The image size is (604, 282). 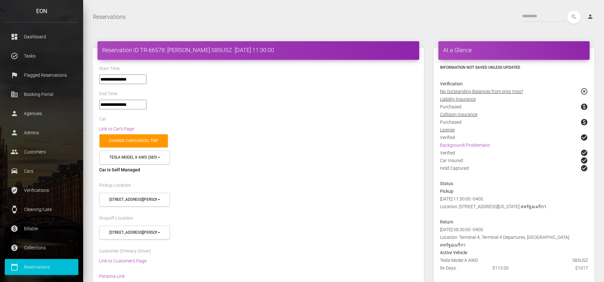 What do you see at coordinates (447, 191) in the screenshot?
I see `strong: Pickup` at bounding box center [447, 191].